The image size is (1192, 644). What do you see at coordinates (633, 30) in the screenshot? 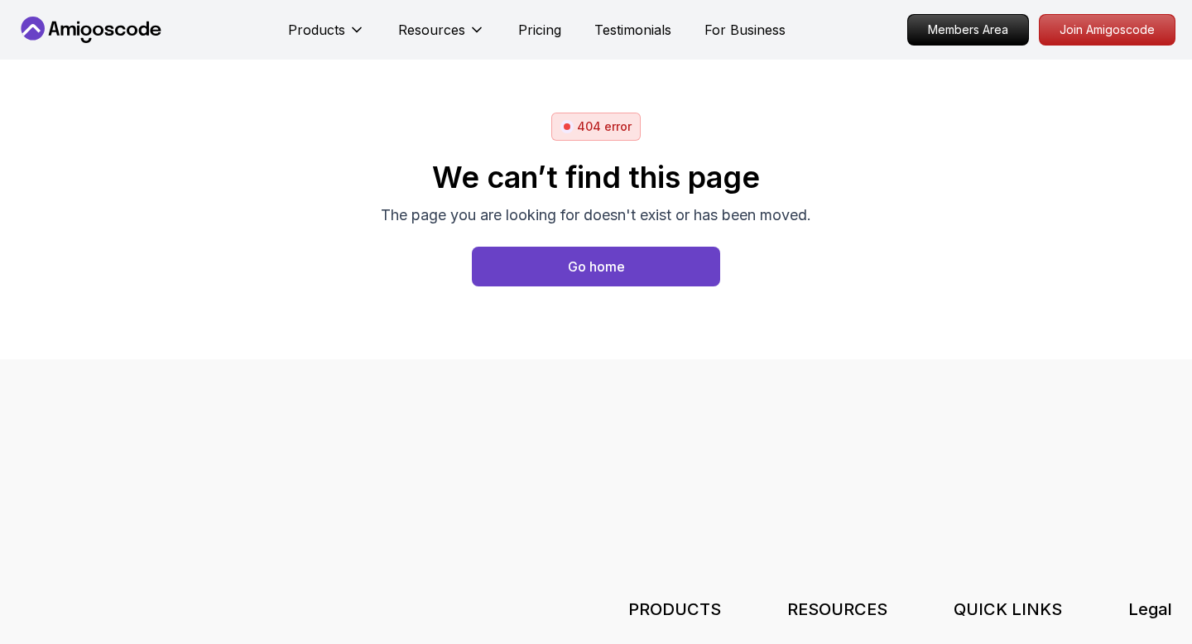
I see `a: Testimonials` at bounding box center [633, 30].